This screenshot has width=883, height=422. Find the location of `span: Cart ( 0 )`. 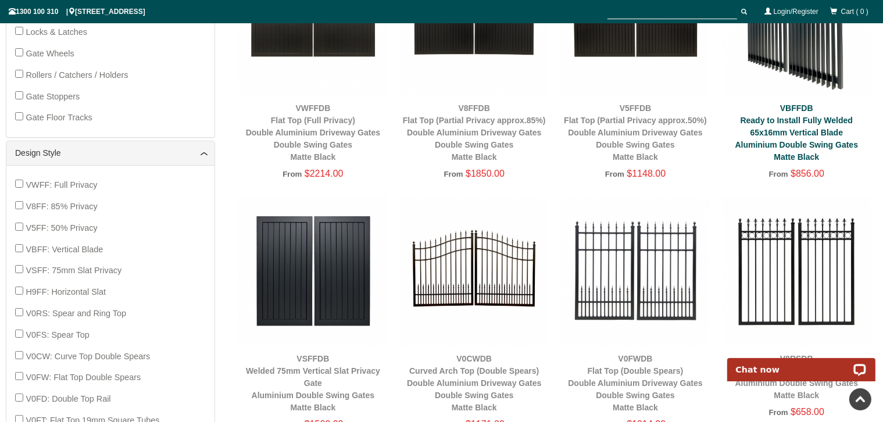

span: Cart ( 0 ) is located at coordinates (855, 12).